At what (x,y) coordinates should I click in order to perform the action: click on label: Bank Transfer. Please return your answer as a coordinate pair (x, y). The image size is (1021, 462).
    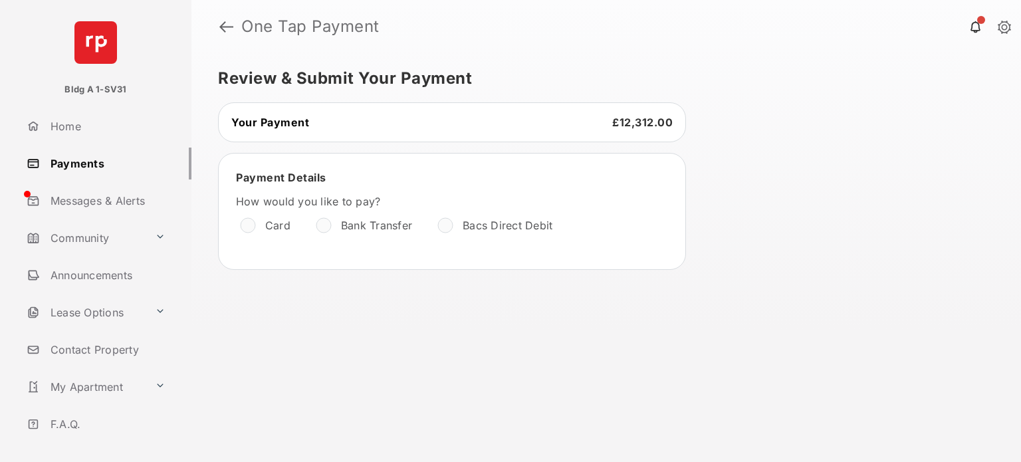
    Looking at the image, I should click on (376, 225).